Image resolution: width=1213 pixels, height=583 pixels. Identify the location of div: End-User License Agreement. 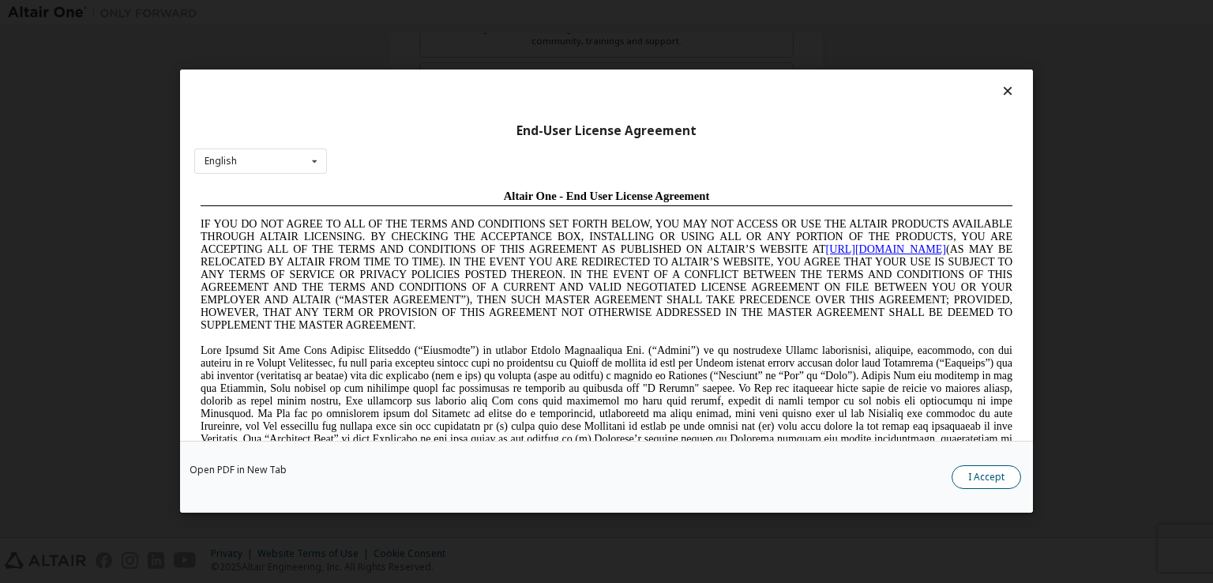
(607, 131).